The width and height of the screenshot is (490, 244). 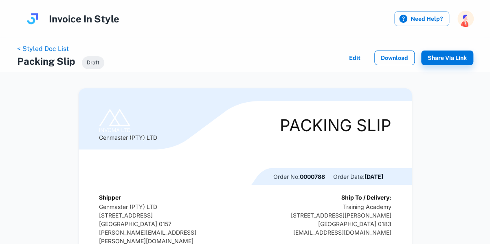 What do you see at coordinates (43, 49) in the screenshot?
I see `a: < Styled Doc List` at bounding box center [43, 49].